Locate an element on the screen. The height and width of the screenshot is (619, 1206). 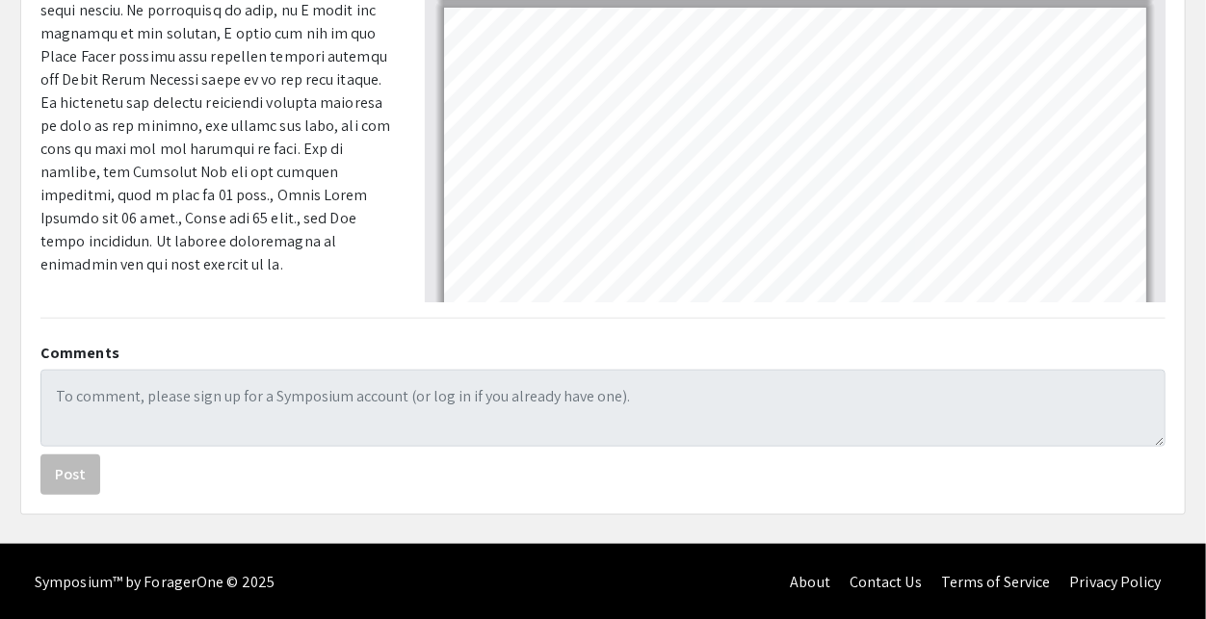
a: Terms of Service is located at coordinates (996, 582).